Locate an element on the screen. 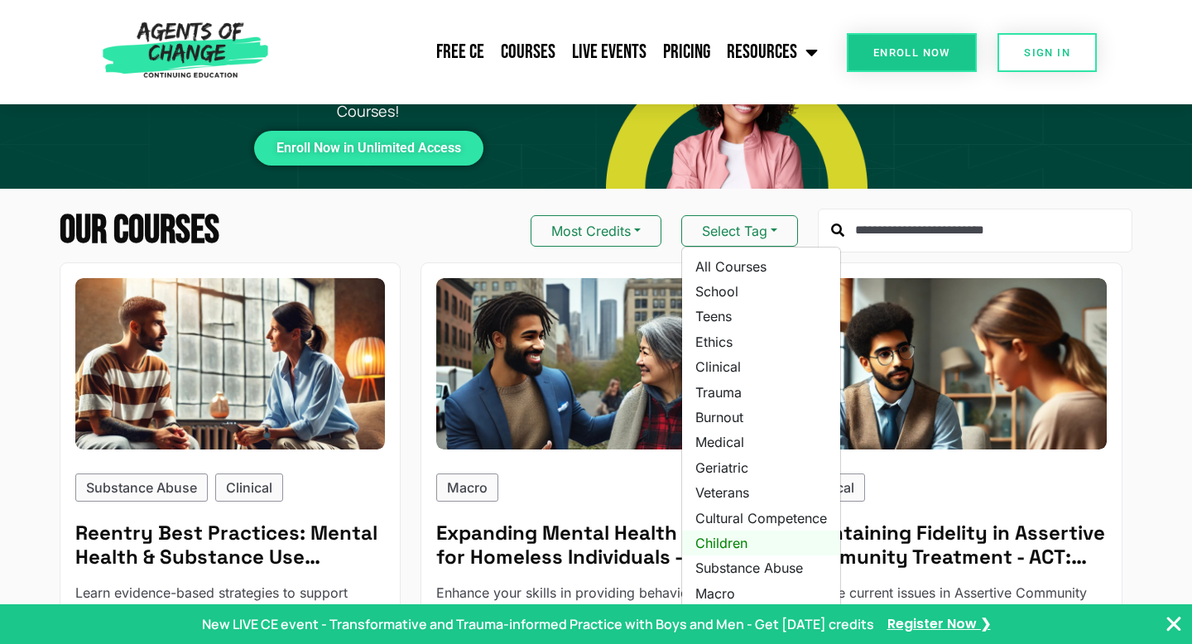 The height and width of the screenshot is (644, 1192). h5: Maintaining Fidelity in Assertive Community Treatment - ACT: Current Issues and Innovations - Rea... is located at coordinates (952, 545).